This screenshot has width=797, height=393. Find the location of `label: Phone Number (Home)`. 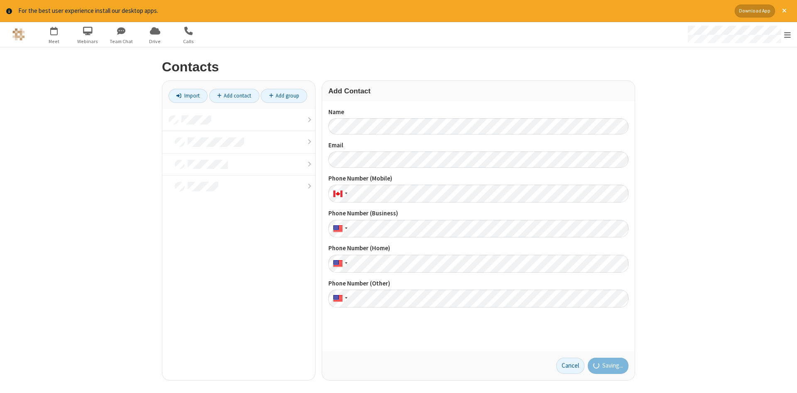

label: Phone Number (Home) is located at coordinates (478, 248).